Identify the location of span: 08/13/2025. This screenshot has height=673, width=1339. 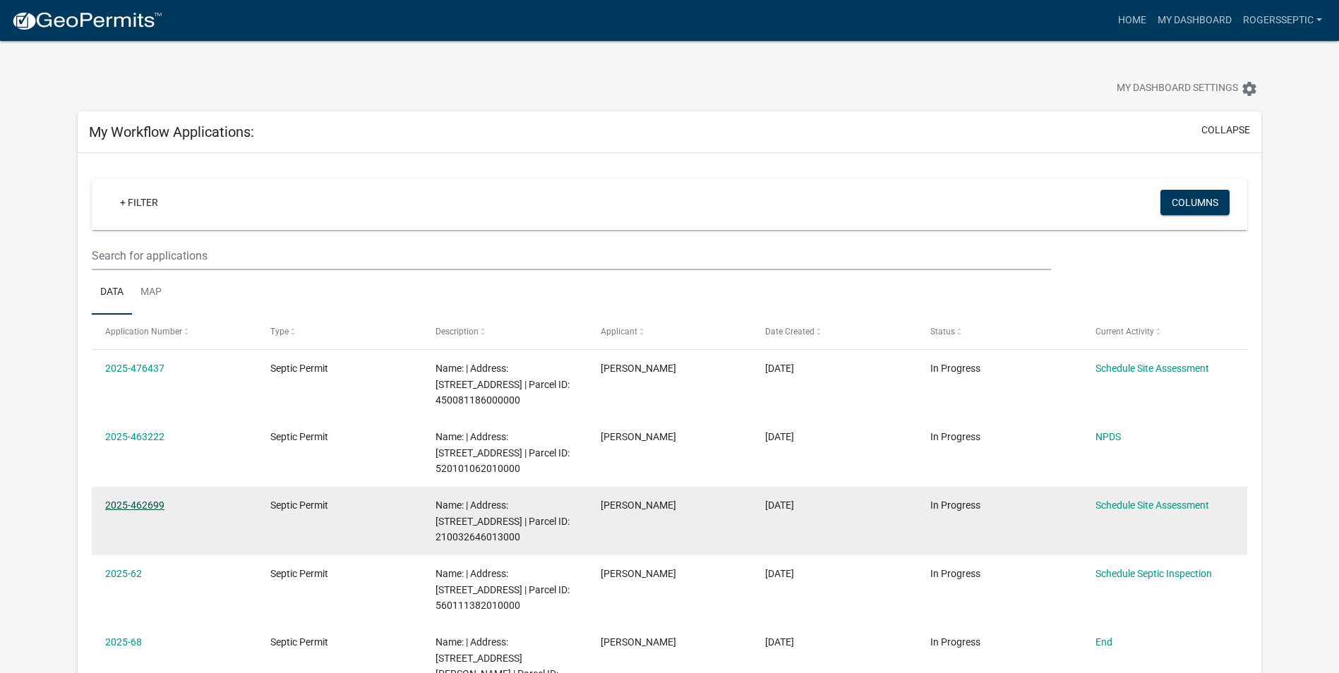
(779, 437).